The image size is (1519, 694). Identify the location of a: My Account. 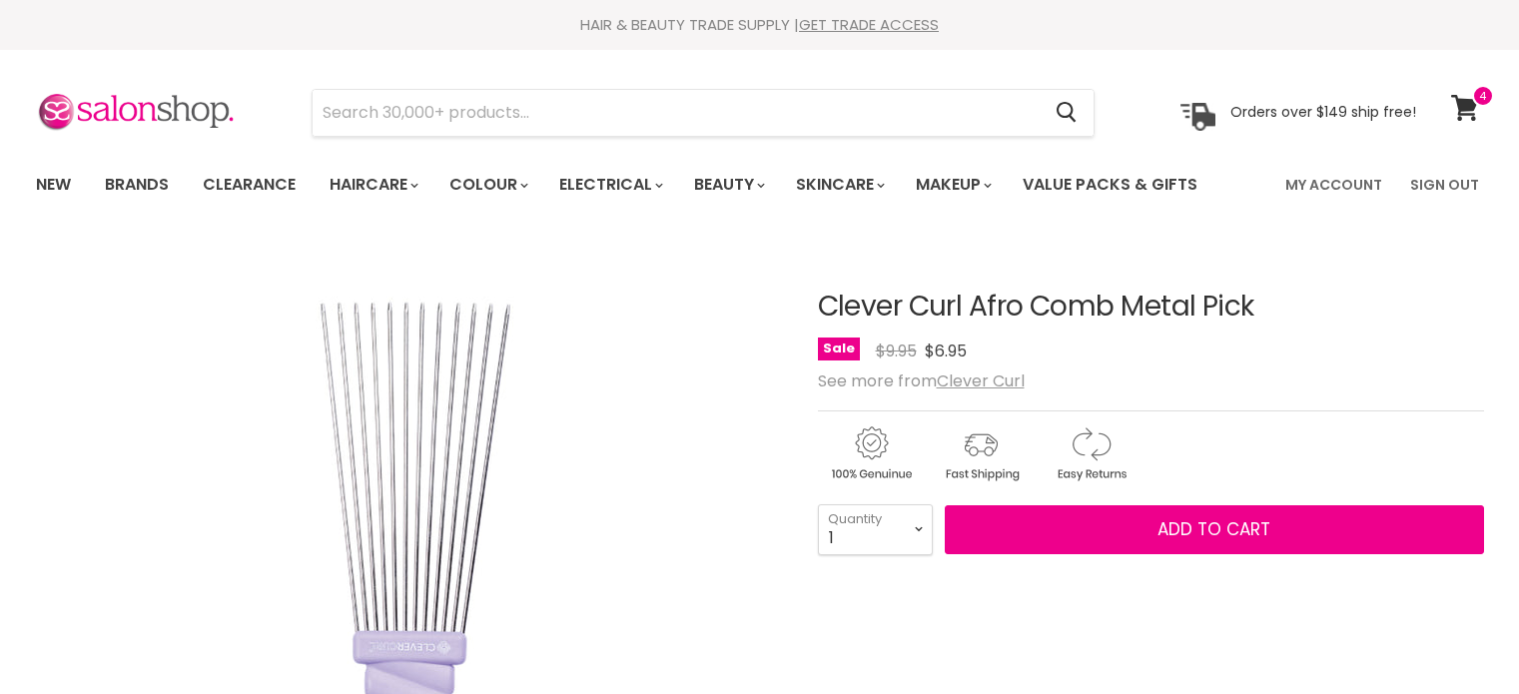
(1333, 185).